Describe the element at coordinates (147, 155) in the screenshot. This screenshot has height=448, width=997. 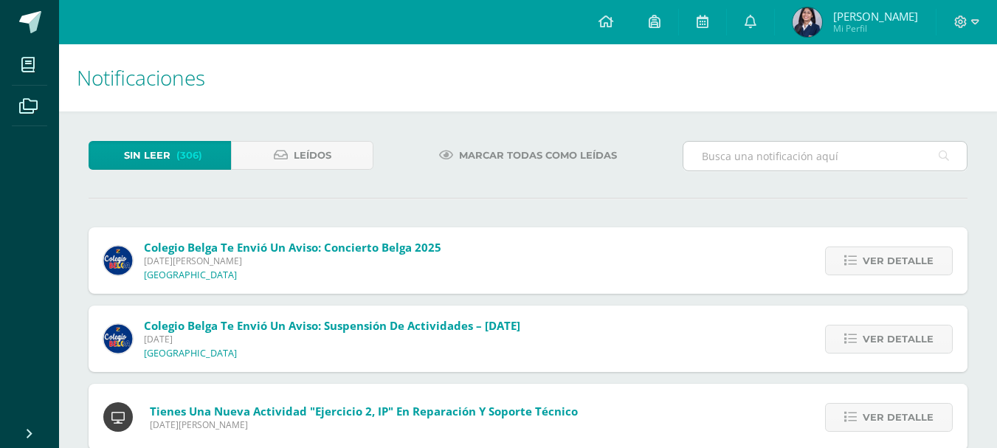
I see `span: Sin leer` at that location.